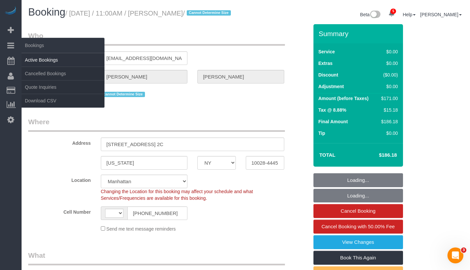 The image size is (470, 270). Describe the element at coordinates (63, 74) in the screenshot. I see `a: Cancelled Bookings` at that location.